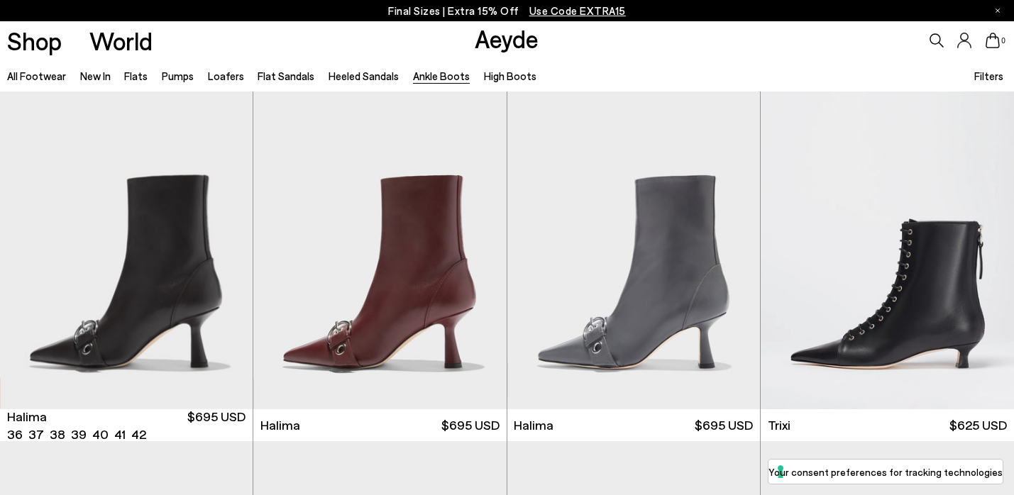 The width and height of the screenshot is (1014, 495). Describe the element at coordinates (121, 40) in the screenshot. I see `a: World` at that location.